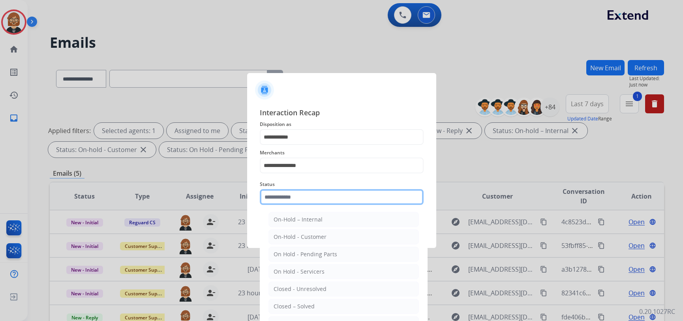  What do you see at coordinates (299, 272) in the screenshot?
I see `div: On Hold - Servicers` at bounding box center [299, 272].